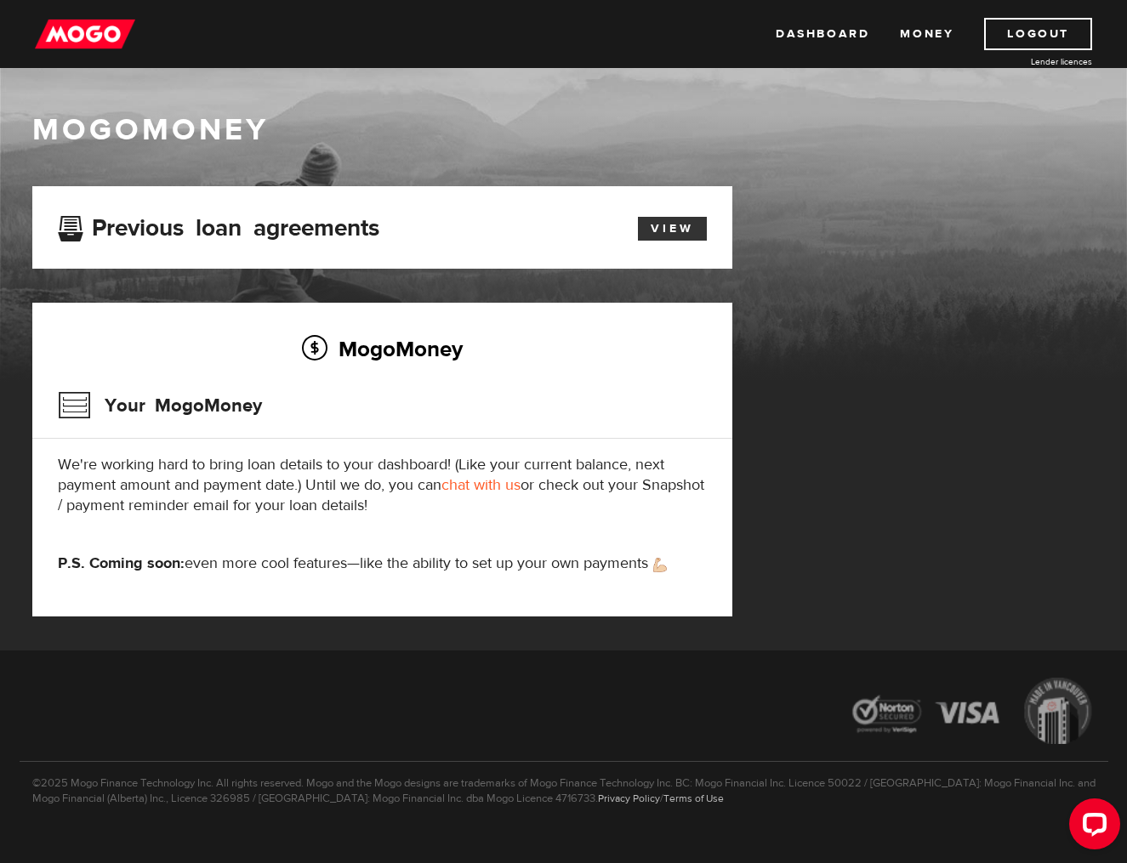 The height and width of the screenshot is (863, 1127). Describe the element at coordinates (693, 799) in the screenshot. I see `a: Terms of Use` at that location.